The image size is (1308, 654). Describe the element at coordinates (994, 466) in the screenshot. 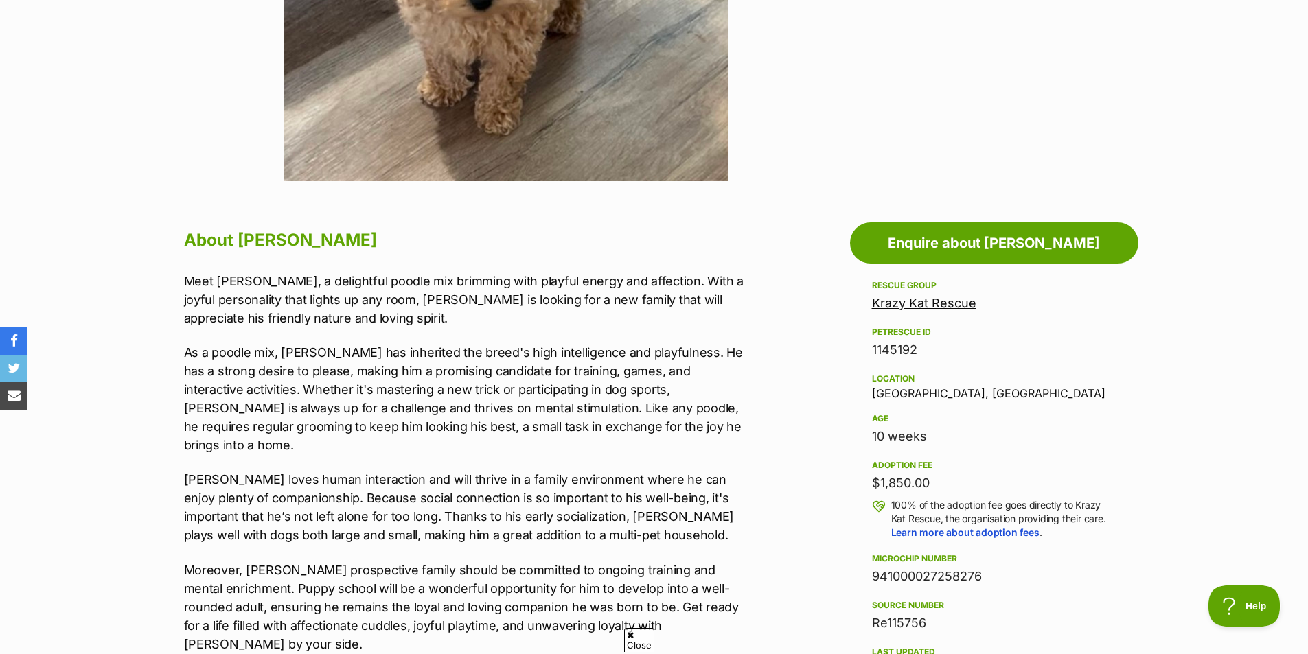

I see `div: Adoption fee` at that location.